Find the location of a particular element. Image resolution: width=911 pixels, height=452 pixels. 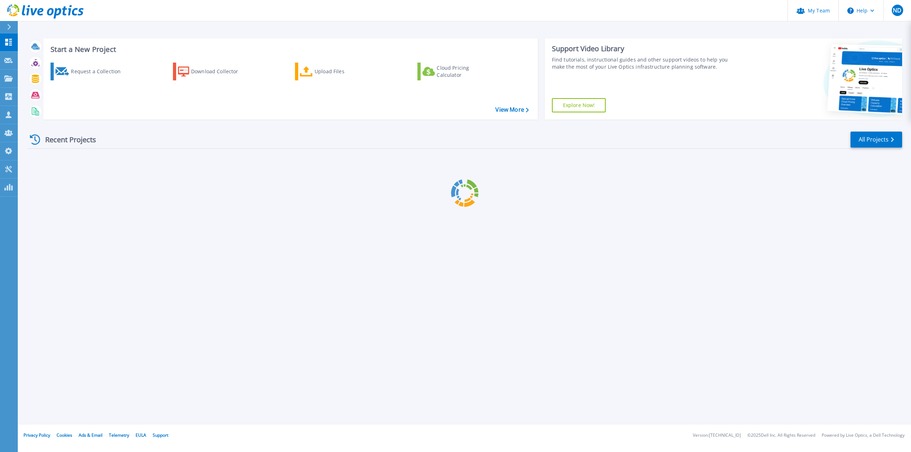

a: Explore Now! is located at coordinates (579, 105).